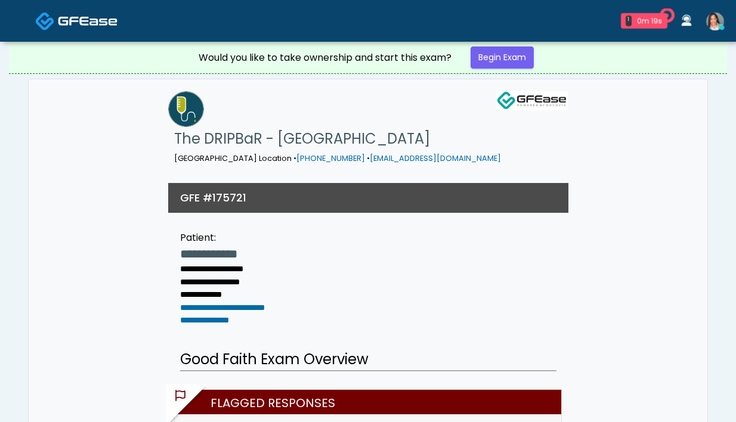  I want to click on img: GFEase Logo, so click(532, 101).